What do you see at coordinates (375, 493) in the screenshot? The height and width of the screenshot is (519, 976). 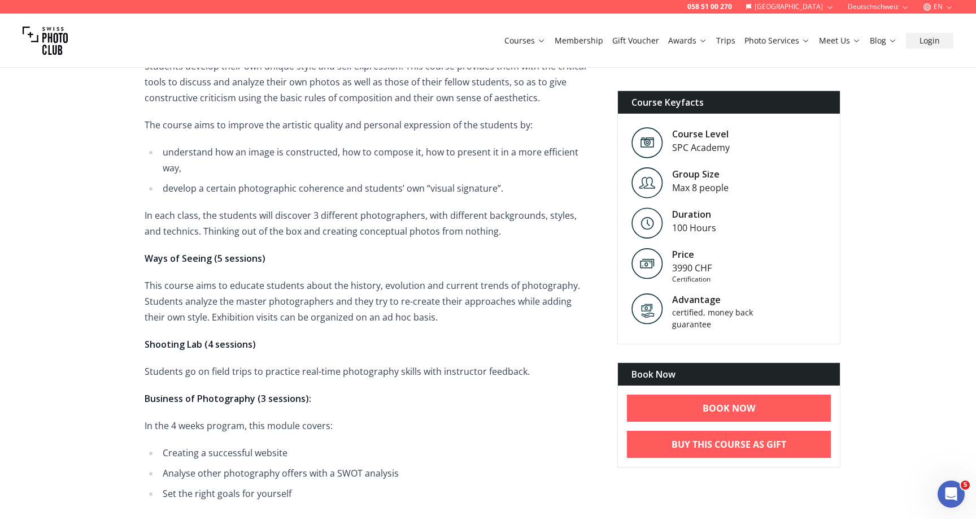 I see `li: Set the right goals for yourself` at bounding box center [375, 493].